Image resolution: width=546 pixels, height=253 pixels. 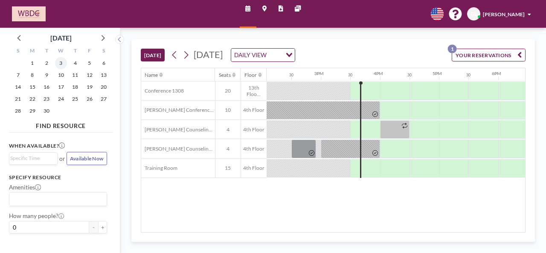 I want to click on span: Thursday, September 4, 2025, so click(x=75, y=63).